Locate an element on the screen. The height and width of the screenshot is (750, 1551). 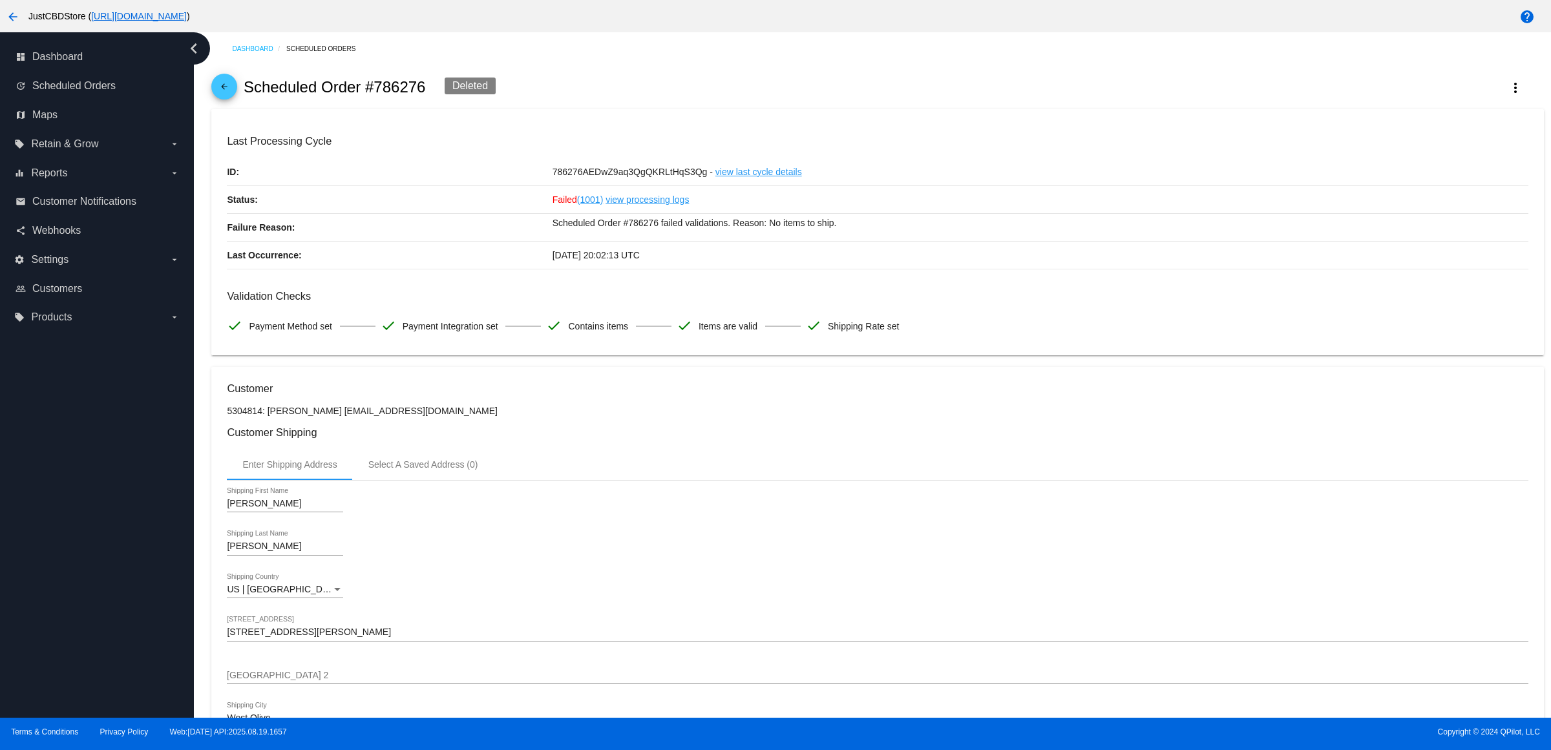
i: dashboard is located at coordinates (21, 57).